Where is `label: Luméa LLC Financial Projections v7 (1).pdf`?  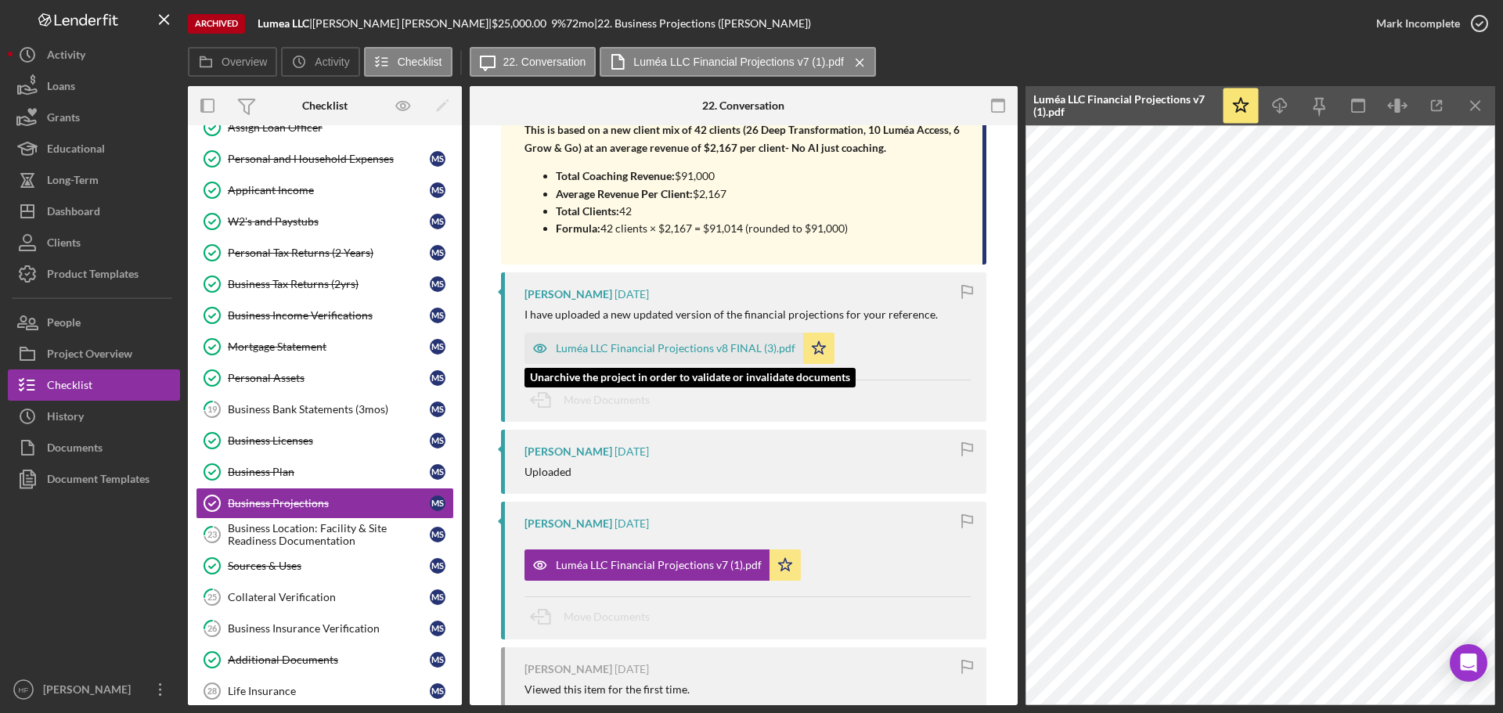
label: Luméa LLC Financial Projections v7 (1).pdf is located at coordinates (738, 62).